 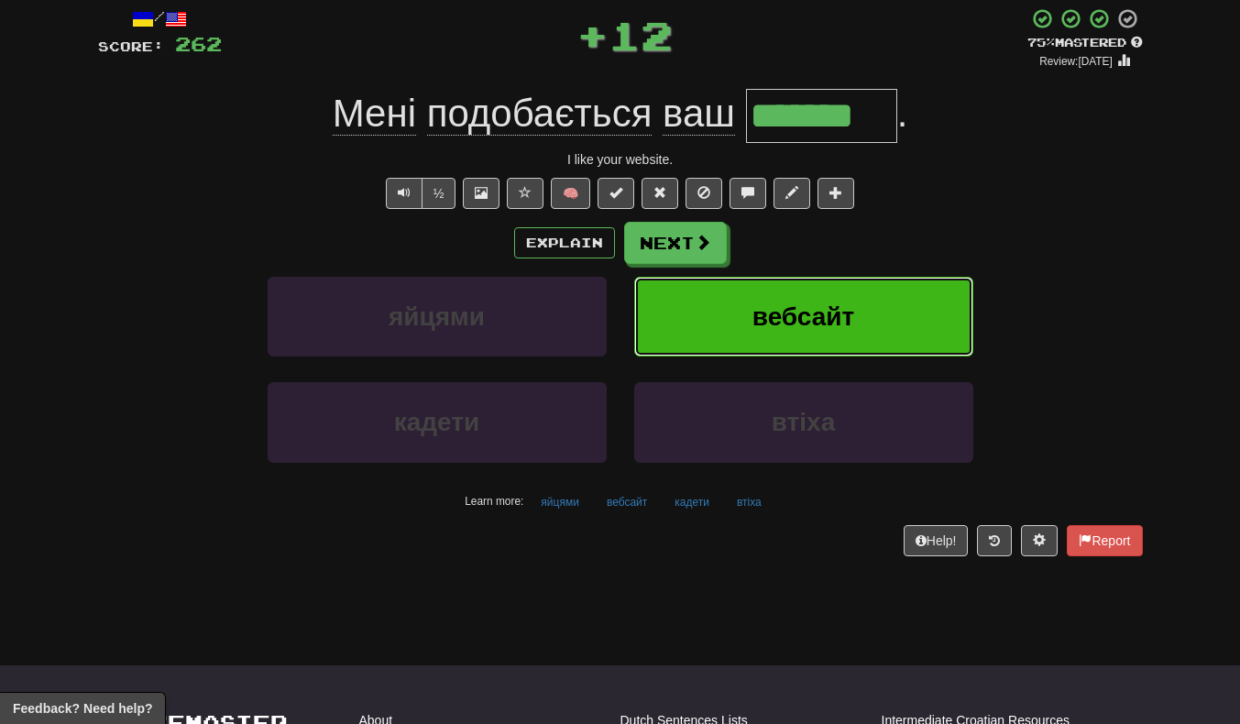 What do you see at coordinates (481, 193) in the screenshot?
I see `button: Show image (alt+x)` at bounding box center [481, 193].